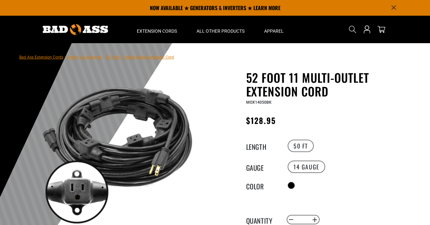 The width and height of the screenshot is (430, 225). What do you see at coordinates (41, 57) in the screenshot?
I see `a: Bad Ass Extension Cords` at bounding box center [41, 57].